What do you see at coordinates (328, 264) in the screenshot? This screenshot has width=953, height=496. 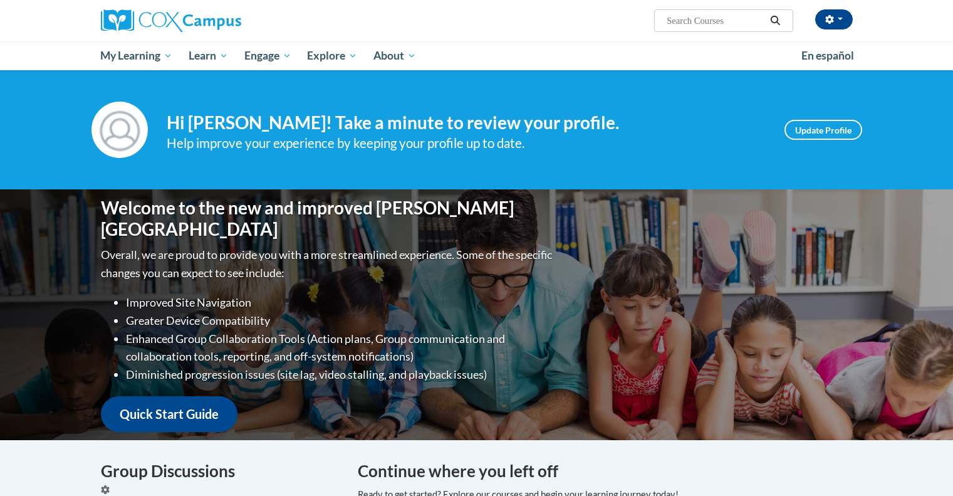 I see `p: Overall, we are proud to provide you with a more streamlined experience. Some of the specific cha...` at bounding box center [328, 264].